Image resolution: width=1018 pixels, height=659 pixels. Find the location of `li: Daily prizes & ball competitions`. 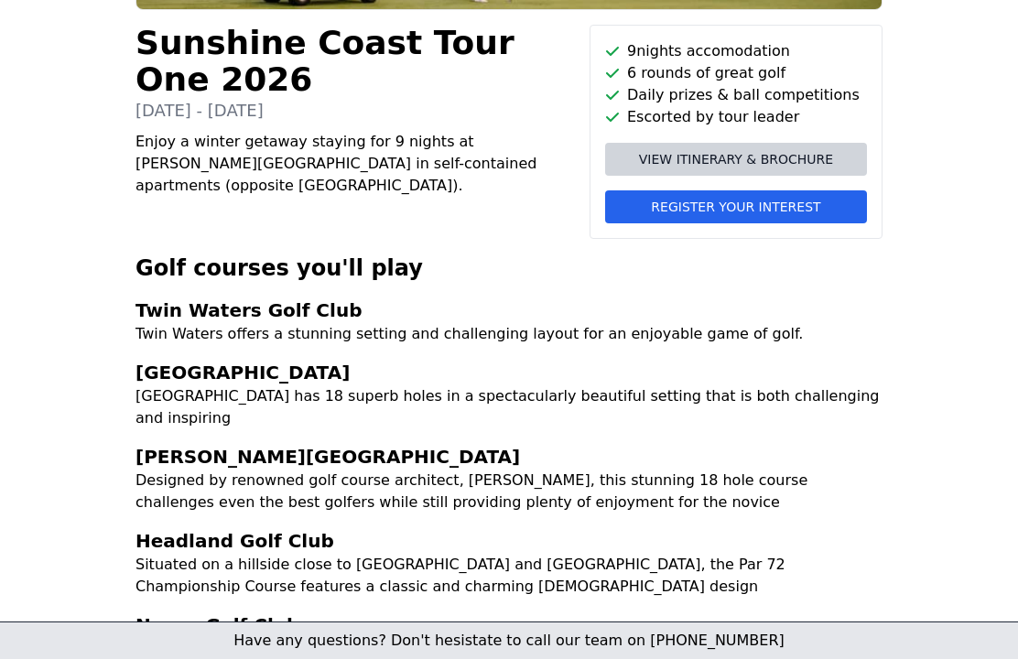

li: Daily prizes & ball competitions is located at coordinates (736, 95).